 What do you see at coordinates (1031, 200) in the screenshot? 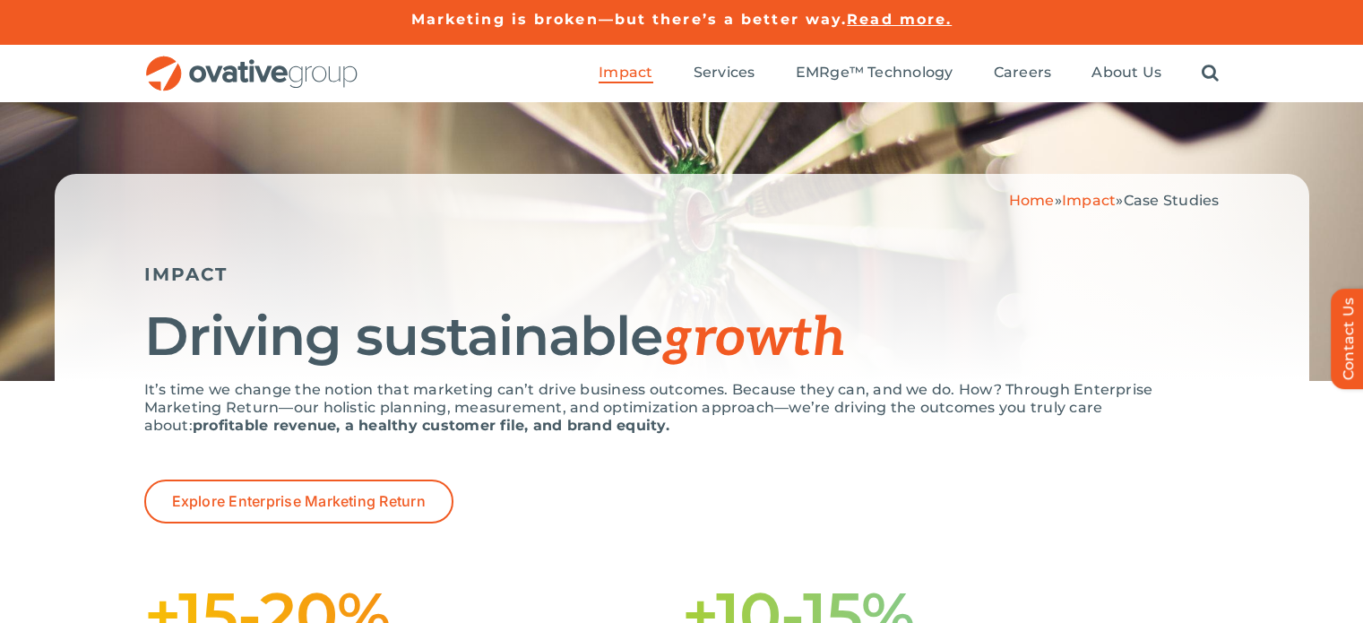
I see `a: Home` at bounding box center [1031, 200].